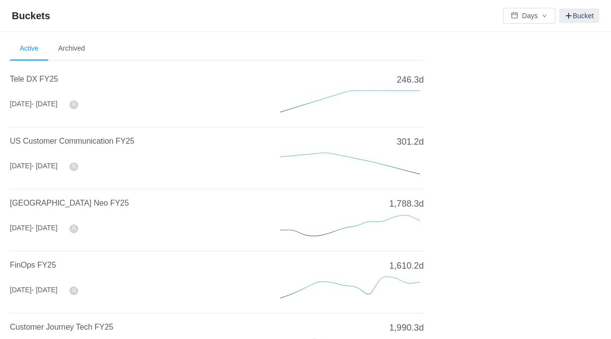 The width and height of the screenshot is (611, 339). I want to click on span: Customer Journey Tech FY25, so click(62, 327).